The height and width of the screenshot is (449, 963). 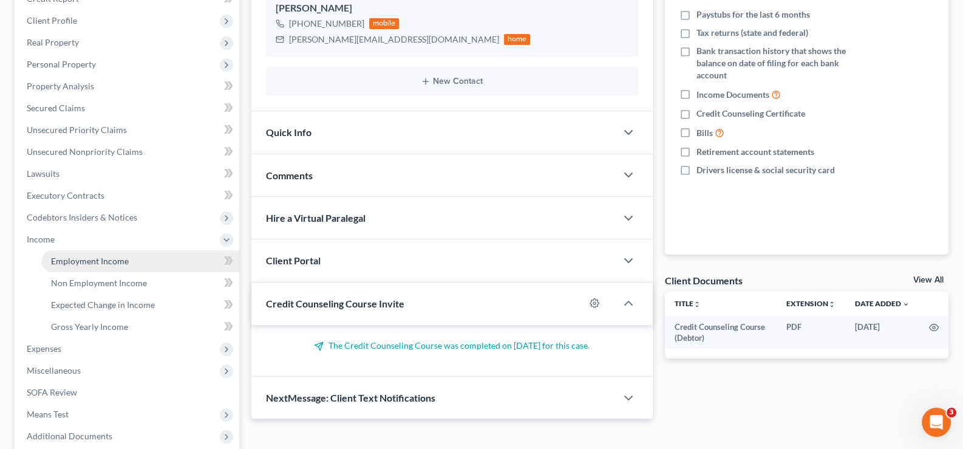 I want to click on span: Means Test, so click(x=47, y=413).